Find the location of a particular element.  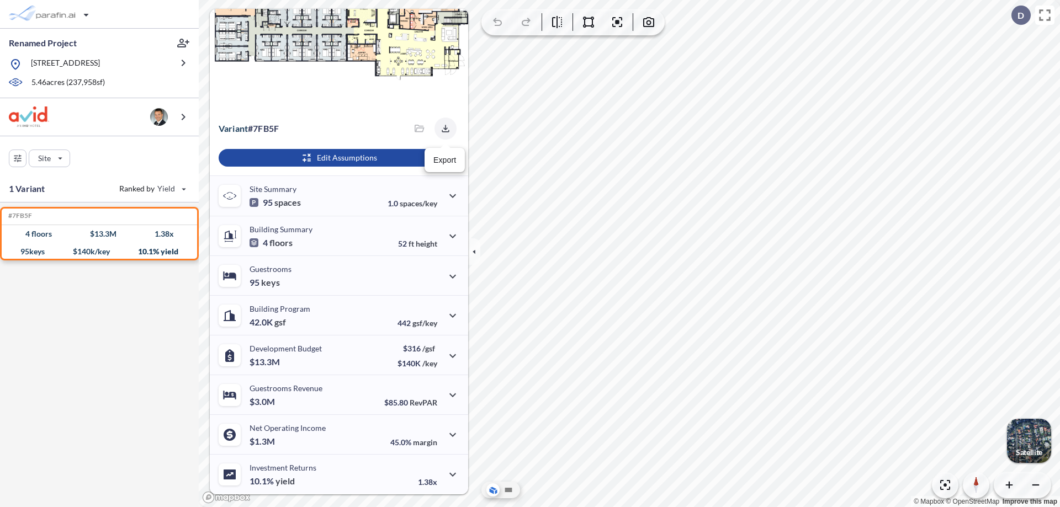

a: Mapbox is located at coordinates (929, 502).